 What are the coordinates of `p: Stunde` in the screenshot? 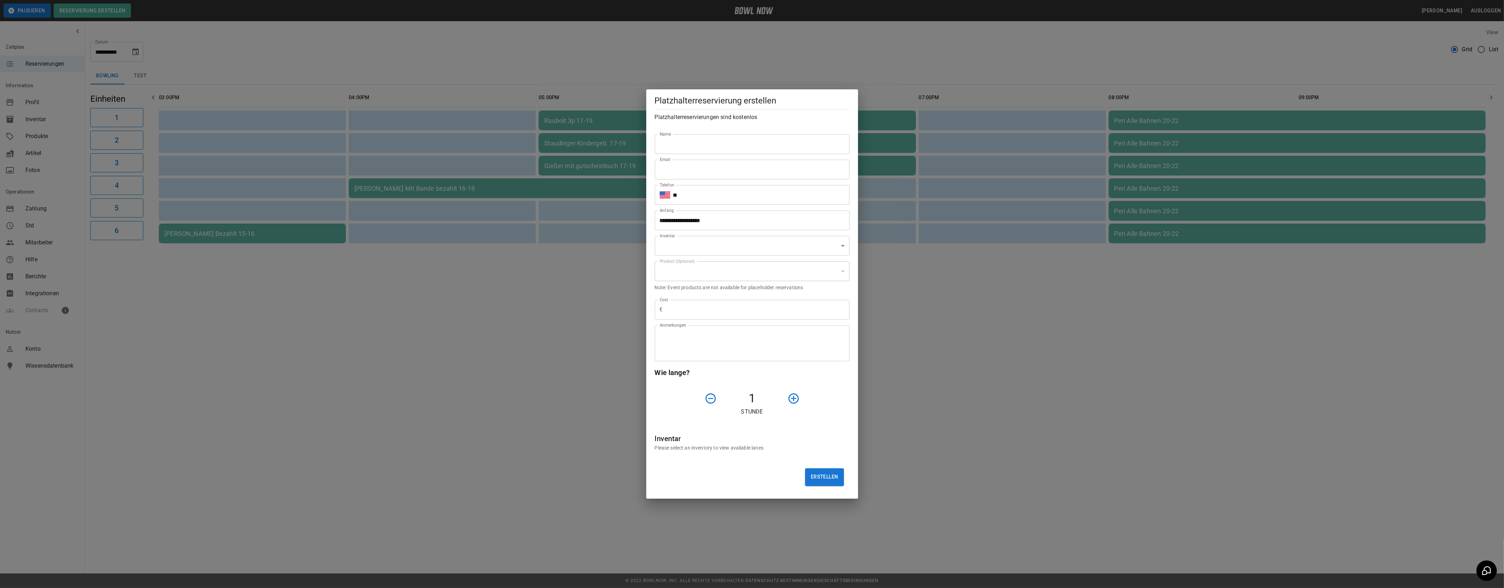 It's located at (752, 411).